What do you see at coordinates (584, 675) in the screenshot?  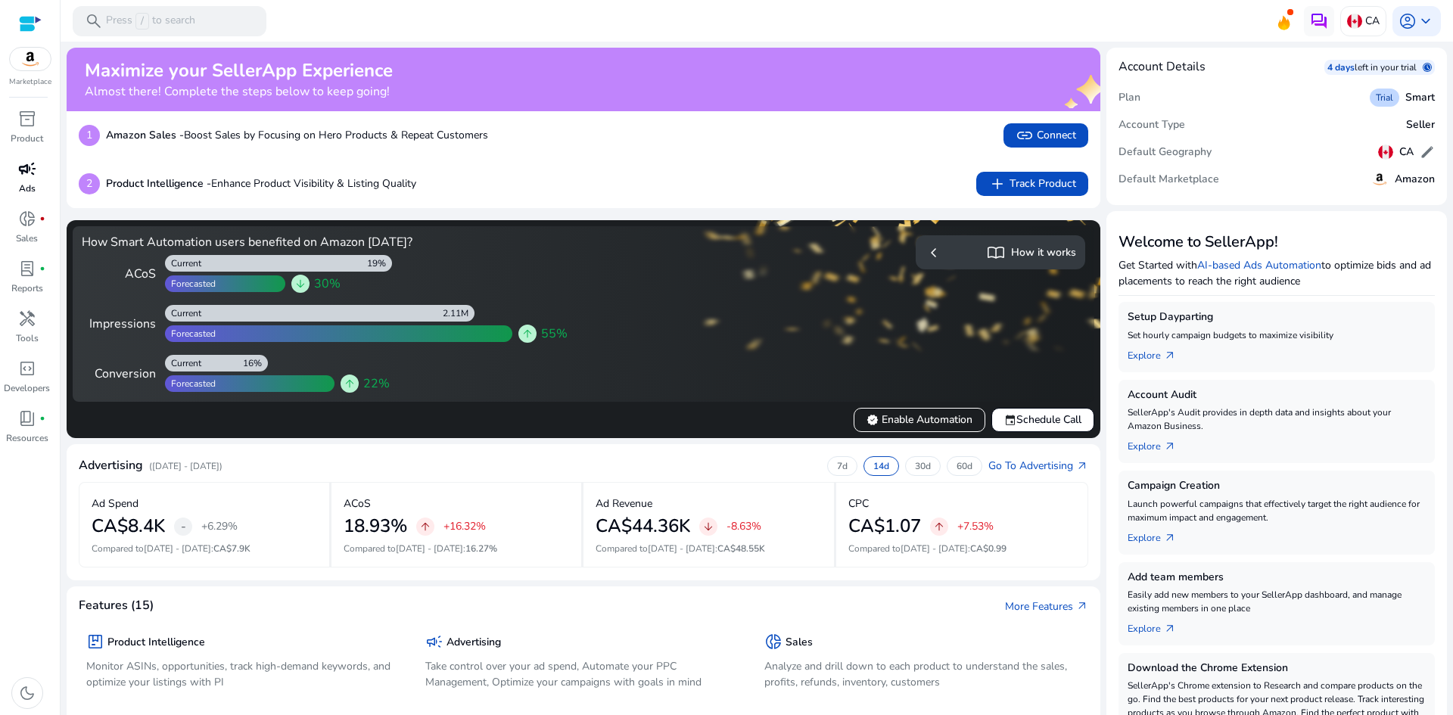 I see `p: Take control over your ad spend, Automate your PPC Management, Optimize your campaigns with goals...` at bounding box center [584, 675].